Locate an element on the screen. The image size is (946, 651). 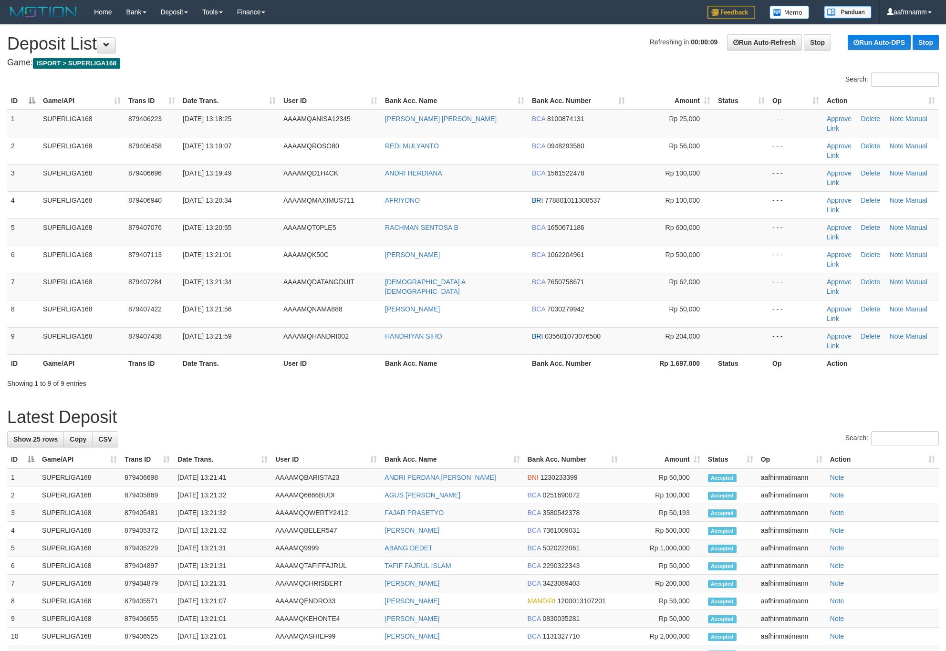
td: 9 is located at coordinates (23, 341).